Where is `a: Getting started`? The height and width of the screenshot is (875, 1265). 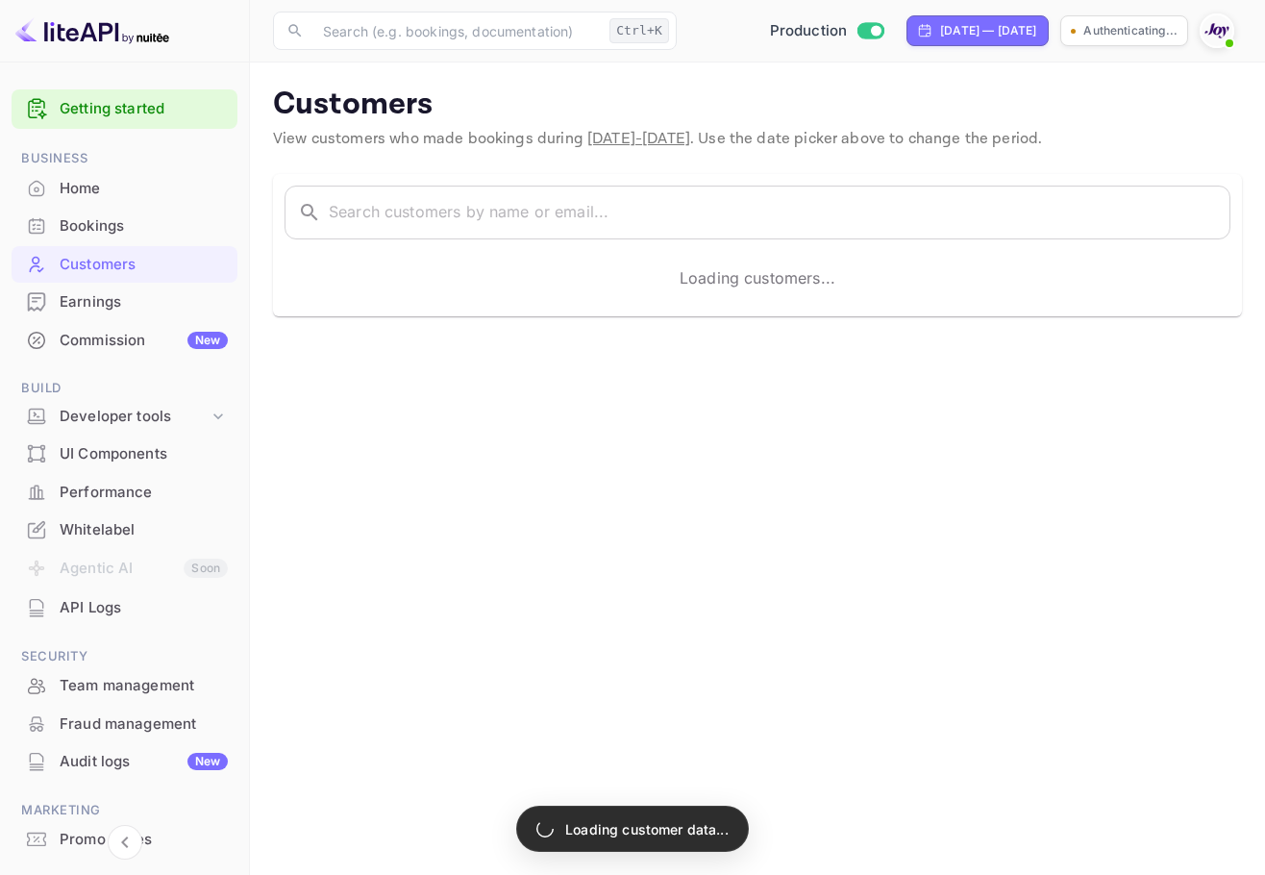 a: Getting started is located at coordinates (143, 109).